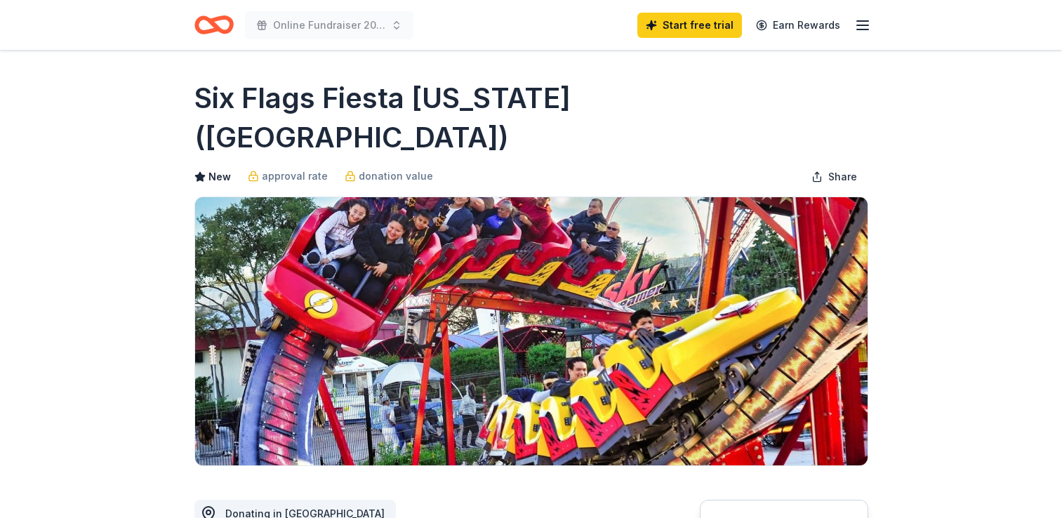  What do you see at coordinates (842, 177) in the screenshot?
I see `span: Share` at bounding box center [842, 177].